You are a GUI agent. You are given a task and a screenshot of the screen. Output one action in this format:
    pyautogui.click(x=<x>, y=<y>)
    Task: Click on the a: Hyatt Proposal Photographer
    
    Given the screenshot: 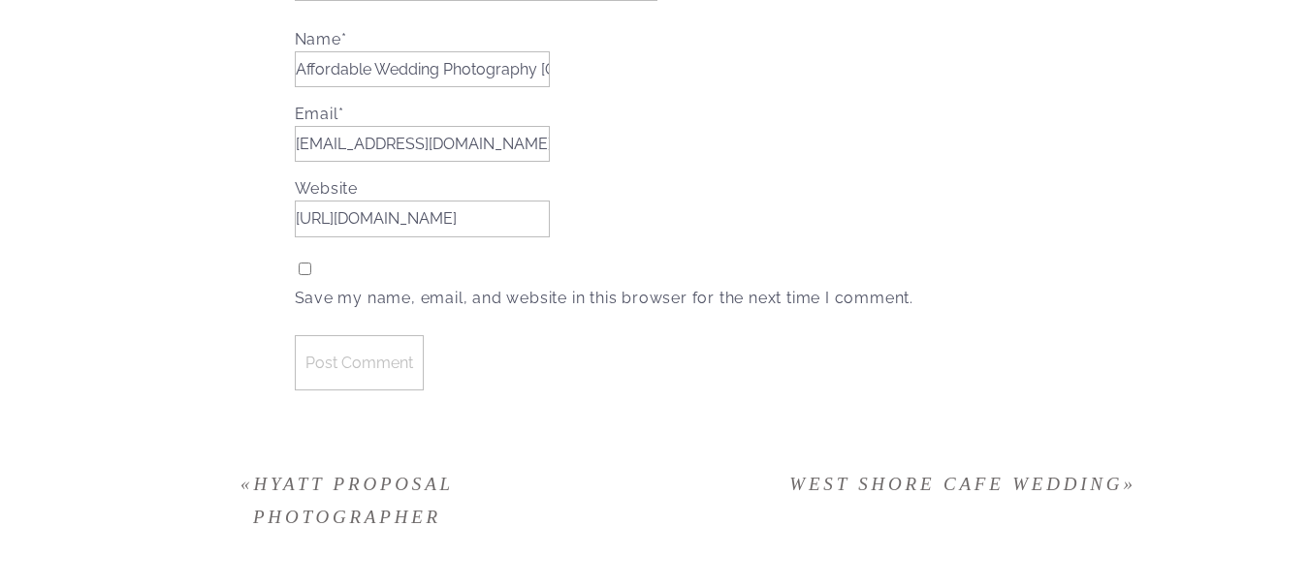 What is the action you would take?
    pyautogui.click(x=353, y=500)
    